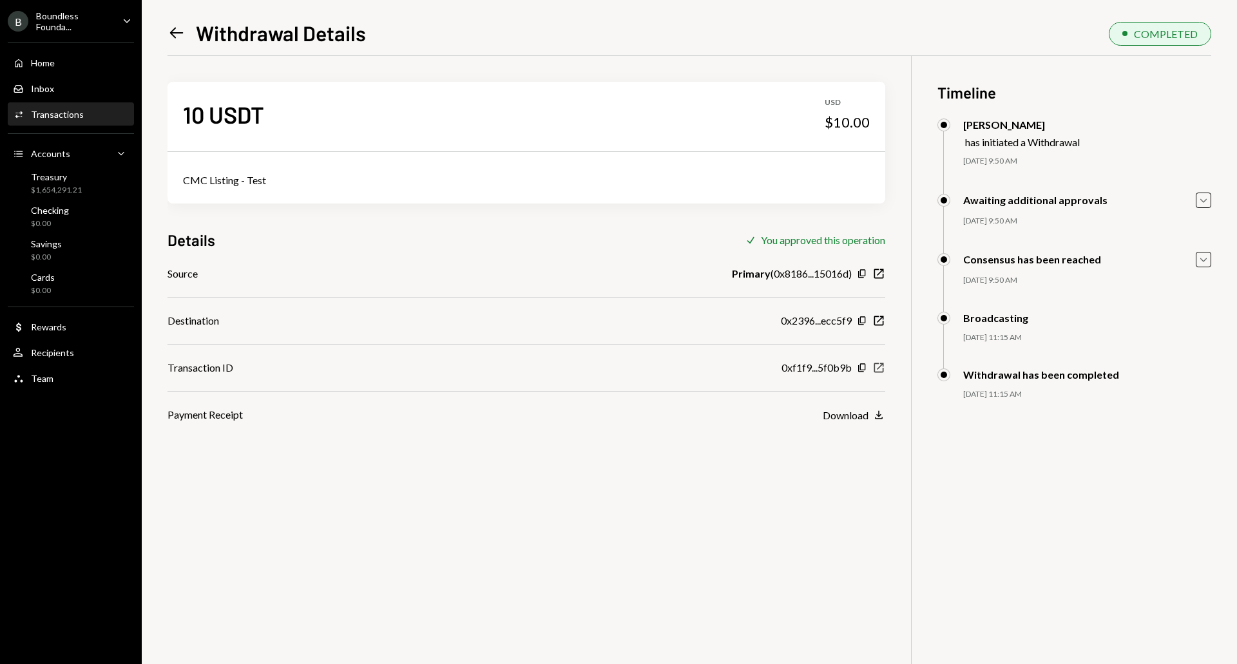 This screenshot has height=664, width=1237. What do you see at coordinates (56, 190) in the screenshot?
I see `div: $1,654,291.21` at bounding box center [56, 190].